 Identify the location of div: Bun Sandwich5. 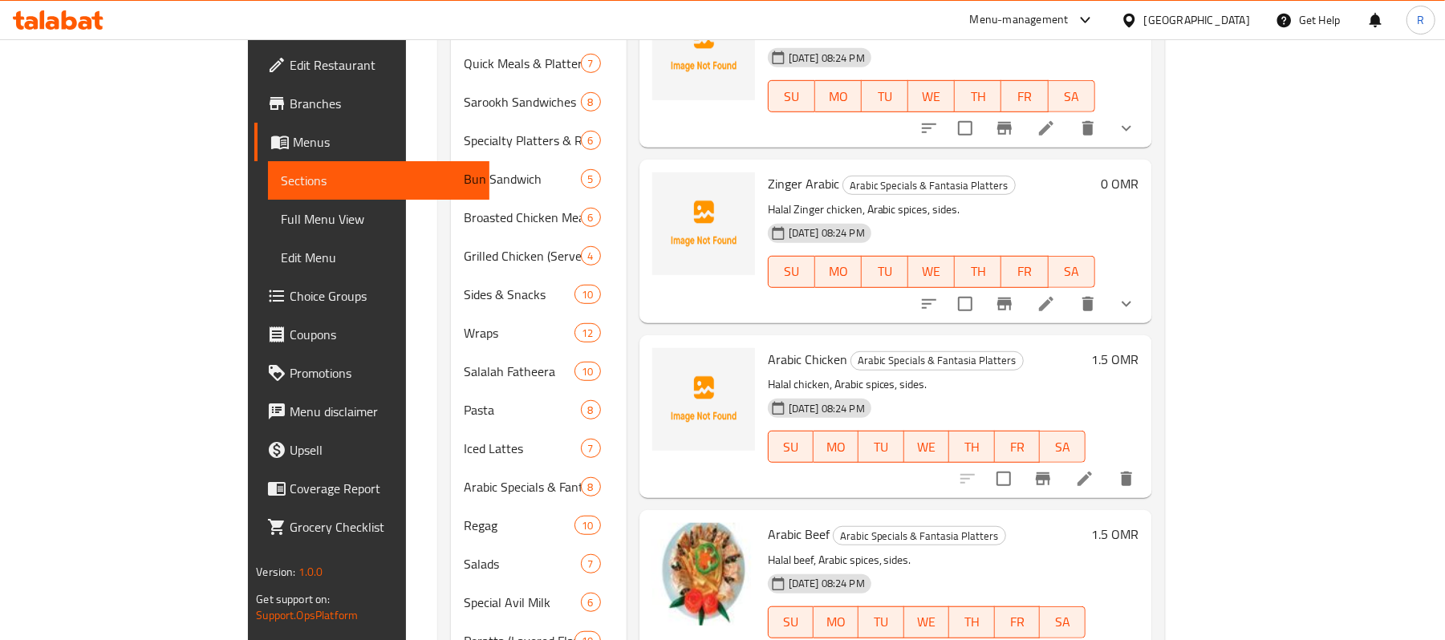
(538, 179).